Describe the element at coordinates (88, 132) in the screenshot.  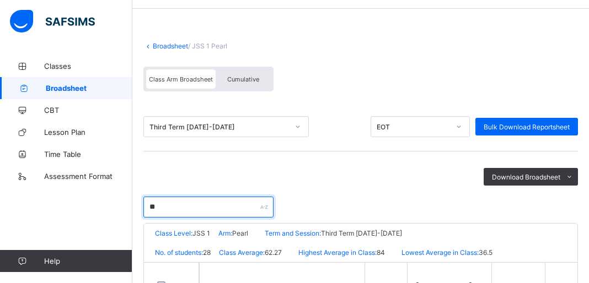
I see `span: Lesson Plan` at that location.